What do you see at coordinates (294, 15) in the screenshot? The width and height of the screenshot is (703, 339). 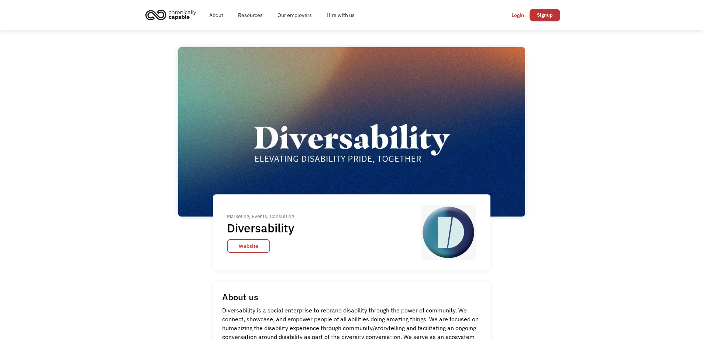 I see `a: Our employers` at bounding box center [294, 15].